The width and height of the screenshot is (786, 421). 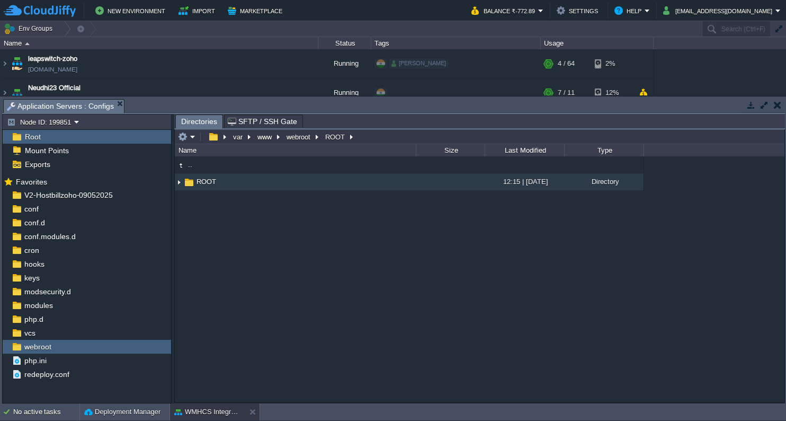 I want to click on button: New Environment, so click(x=132, y=11).